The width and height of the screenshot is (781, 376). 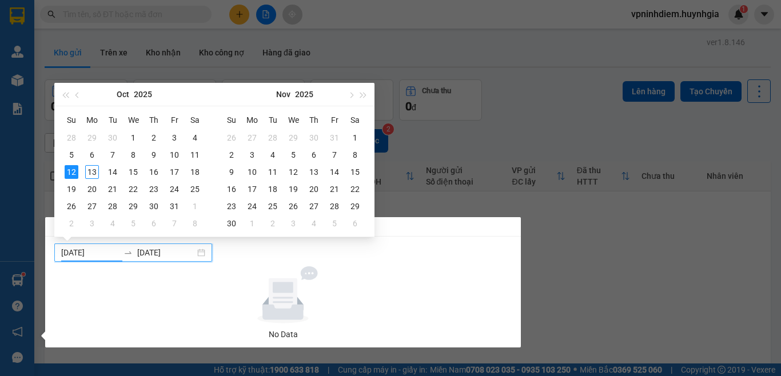 I want to click on td: 2025-12-02, so click(x=273, y=224).